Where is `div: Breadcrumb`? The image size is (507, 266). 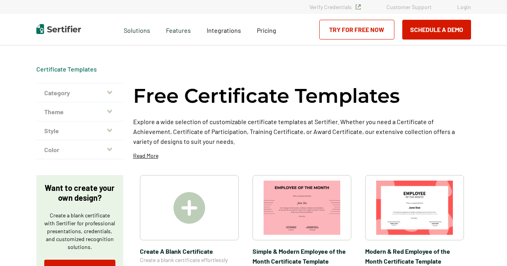 div: Breadcrumb is located at coordinates (66, 69).